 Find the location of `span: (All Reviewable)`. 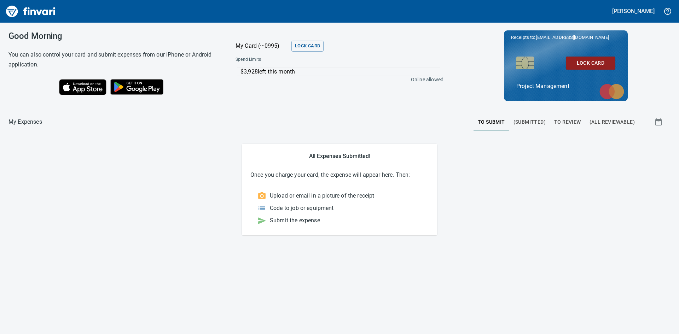

span: (All Reviewable) is located at coordinates (612, 122).